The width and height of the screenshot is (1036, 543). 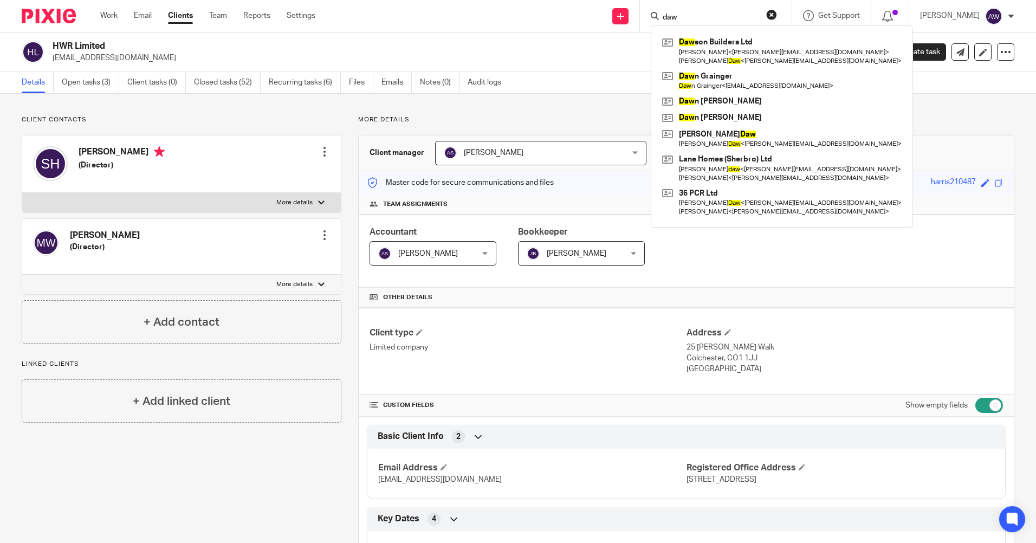 What do you see at coordinates (710, 18) in the screenshot?
I see `input: Search` at bounding box center [710, 18].